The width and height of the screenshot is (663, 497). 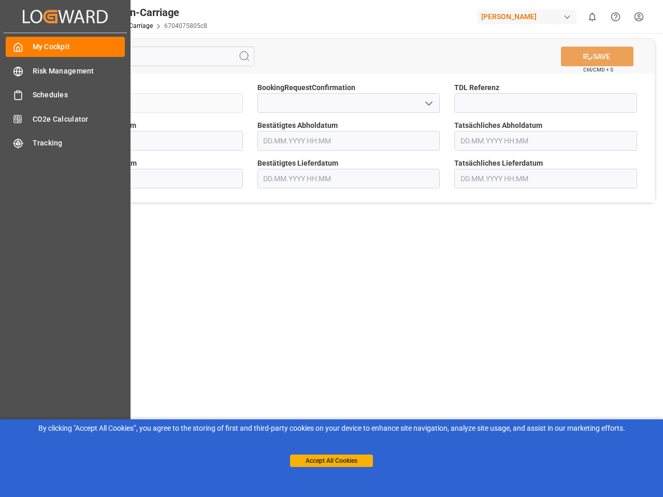 What do you see at coordinates (65, 143) in the screenshot?
I see `a: Tracking` at bounding box center [65, 143].